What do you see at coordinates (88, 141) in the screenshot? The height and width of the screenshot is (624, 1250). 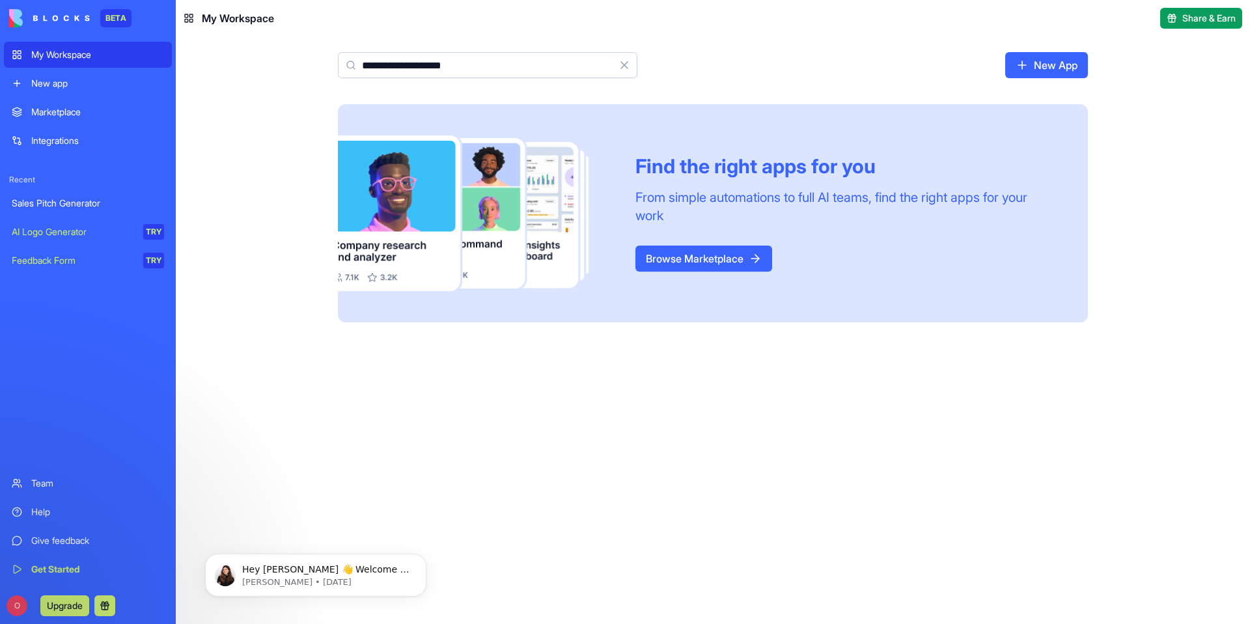 I see `a: Integrations` at bounding box center [88, 141].